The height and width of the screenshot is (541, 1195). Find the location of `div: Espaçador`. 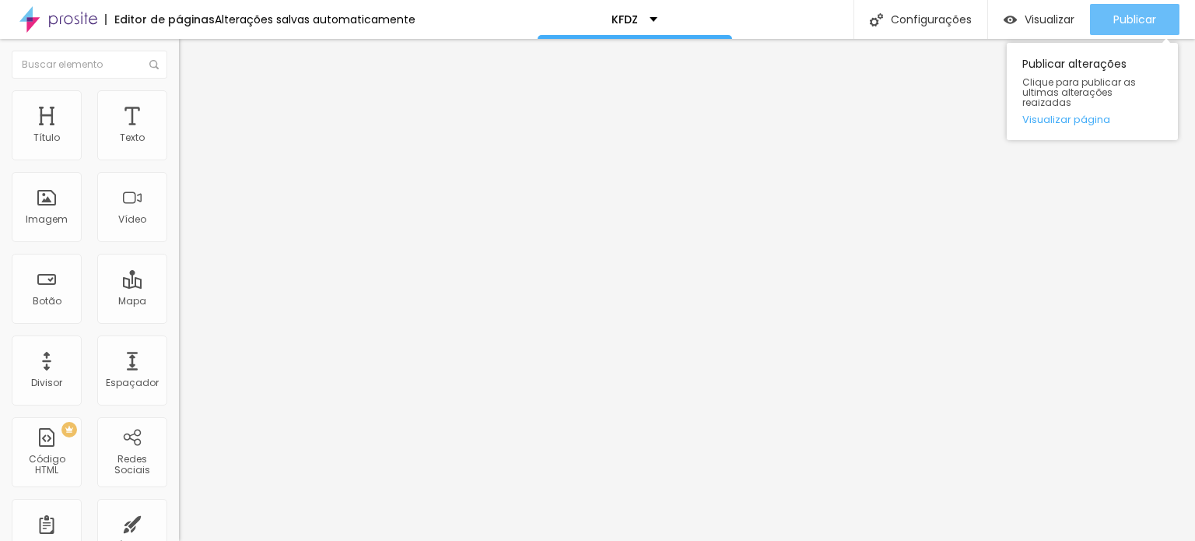

div: Espaçador is located at coordinates (132, 383).